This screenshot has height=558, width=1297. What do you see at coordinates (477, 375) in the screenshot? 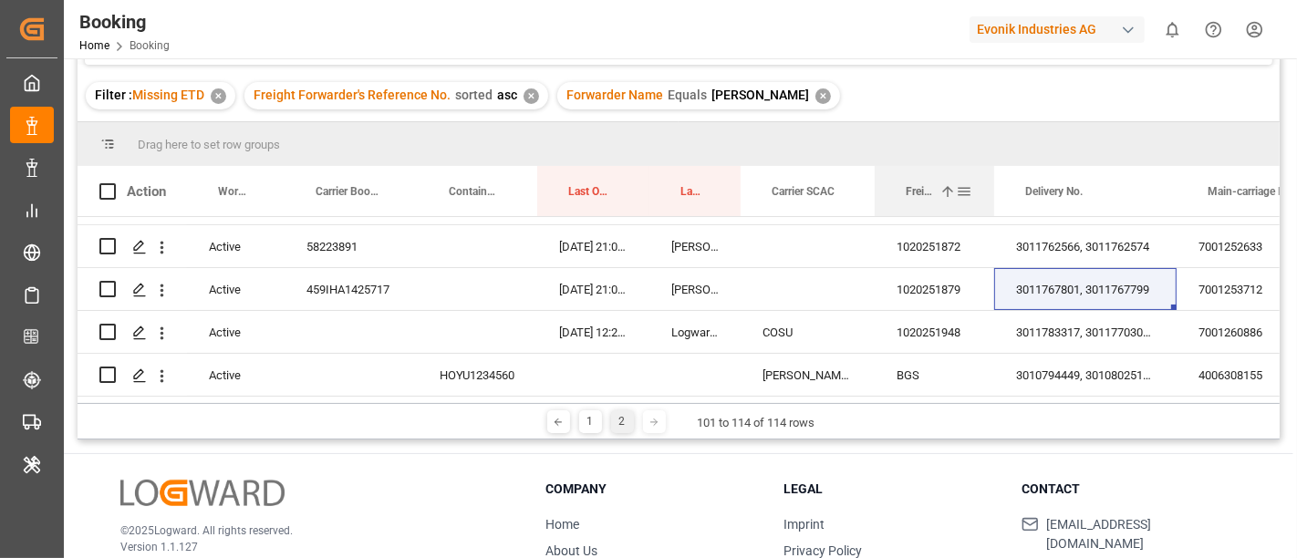
I see `div: HOYU1234560` at bounding box center [477, 375].